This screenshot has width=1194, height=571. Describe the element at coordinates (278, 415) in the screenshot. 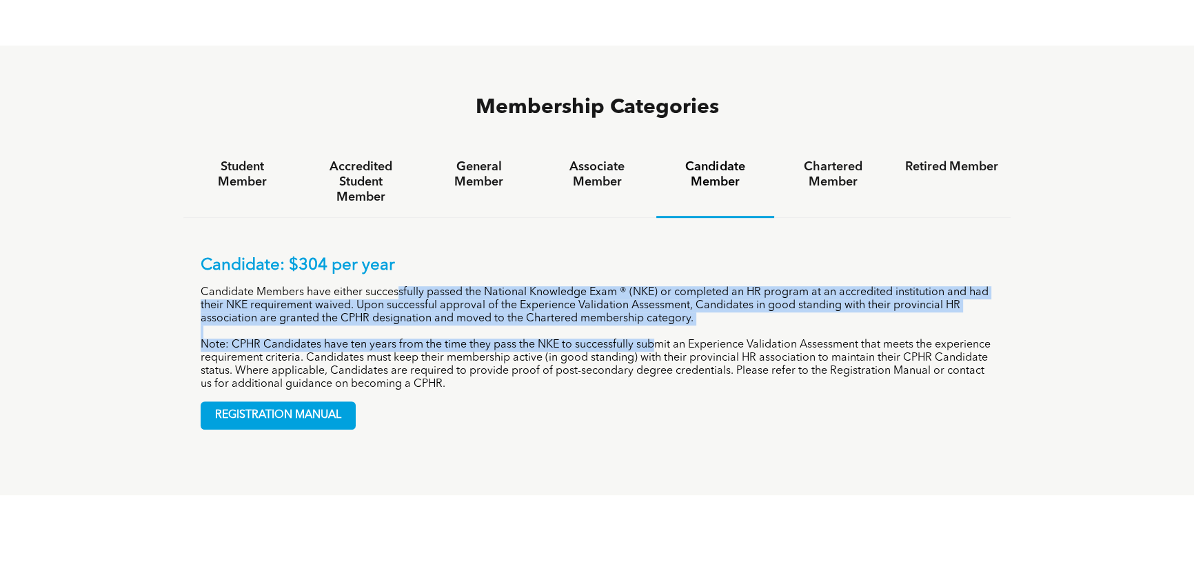

I see `a: REGISTRATION MANUAL` at that location.